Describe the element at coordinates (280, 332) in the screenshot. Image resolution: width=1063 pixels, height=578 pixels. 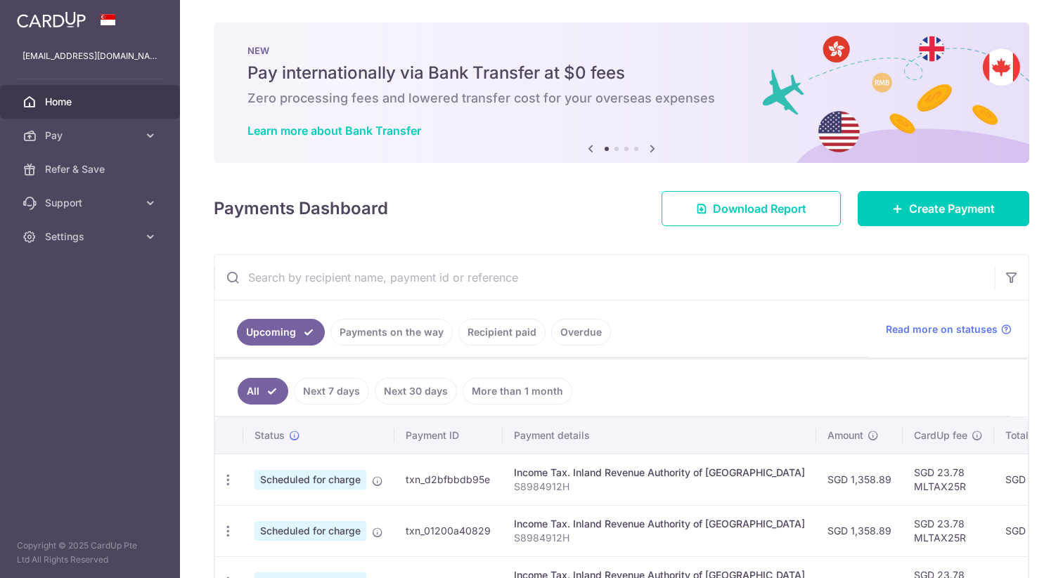
I see `a: Upcoming` at that location.